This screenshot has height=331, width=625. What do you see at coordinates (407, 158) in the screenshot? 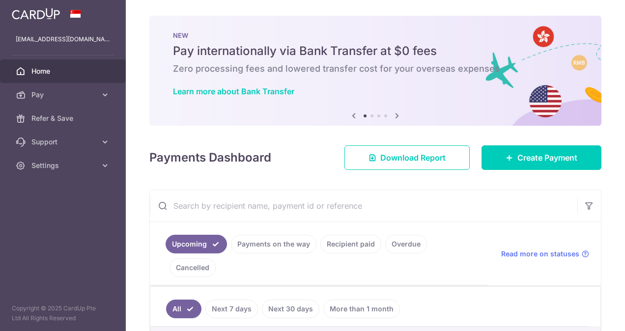
I see `a: Download Report` at bounding box center [407, 158].